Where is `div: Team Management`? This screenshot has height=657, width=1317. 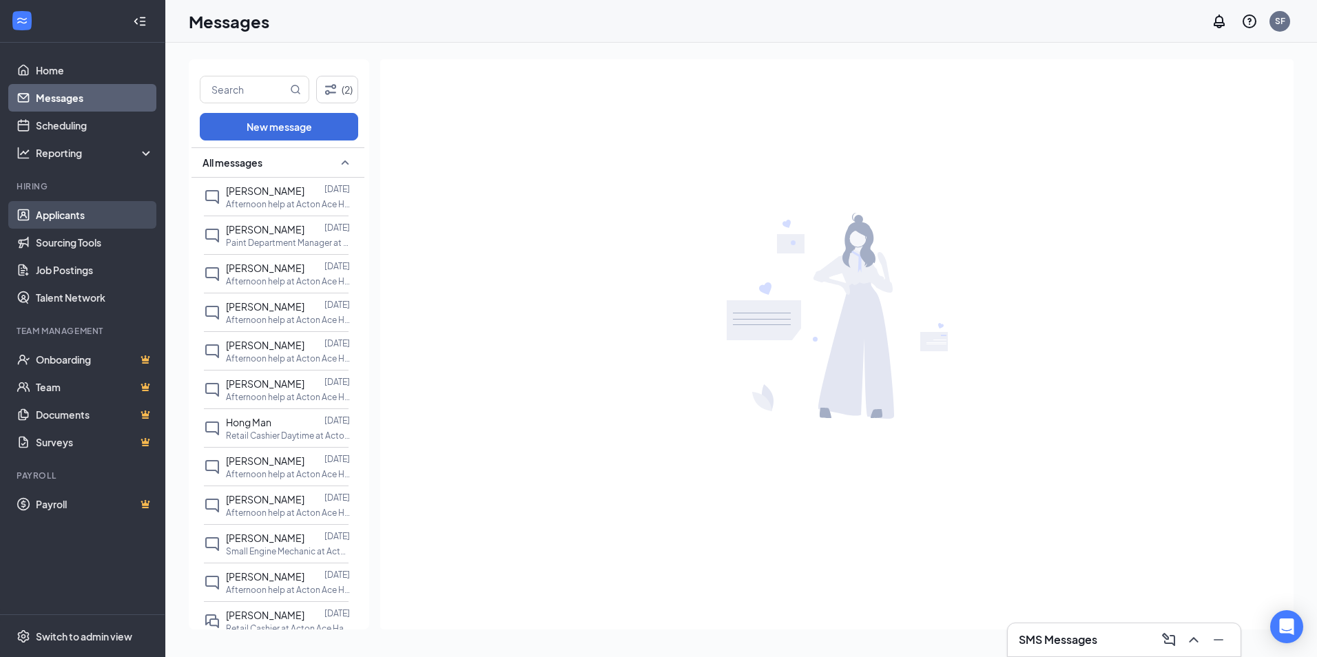
div: Team Management is located at coordinates (83, 331).